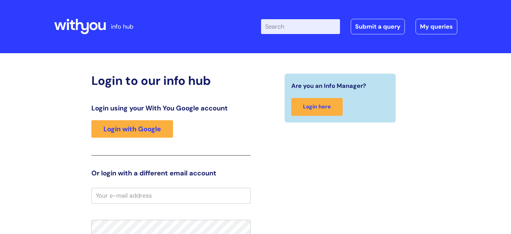  What do you see at coordinates (378, 27) in the screenshot?
I see `a: Submit a query` at bounding box center [378, 27].